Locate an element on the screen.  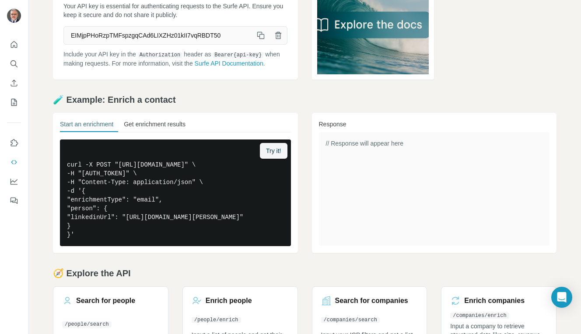
code: /companies/search is located at coordinates (350, 320).